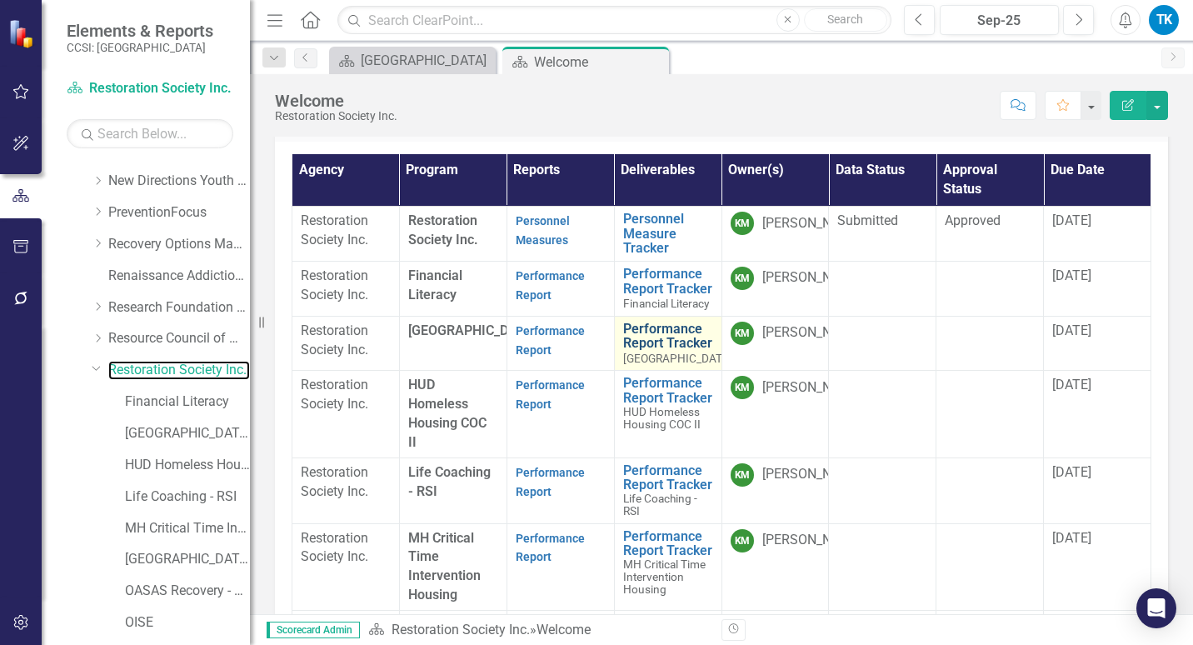 This screenshot has width=1193, height=645. What do you see at coordinates (187, 622) in the screenshot?
I see `a: OISE` at bounding box center [187, 622].